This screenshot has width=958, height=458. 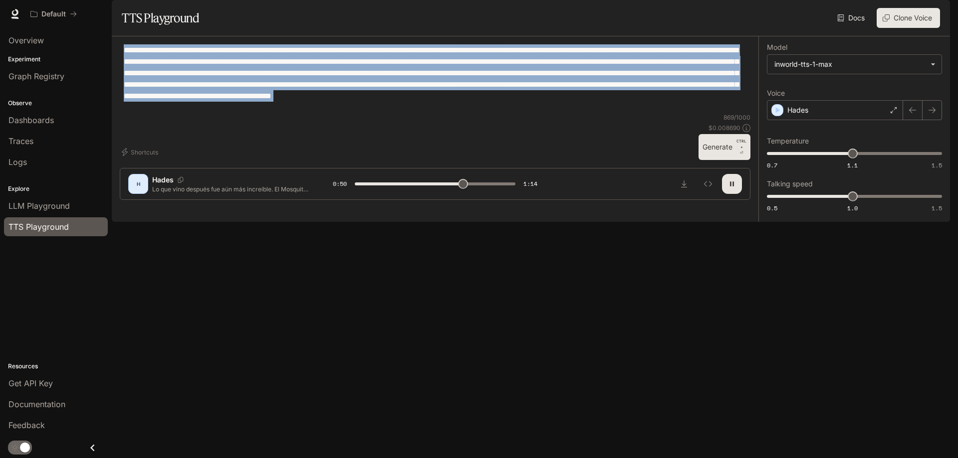 What do you see at coordinates (141, 152) in the screenshot?
I see `button: Shortcuts` at bounding box center [141, 152].